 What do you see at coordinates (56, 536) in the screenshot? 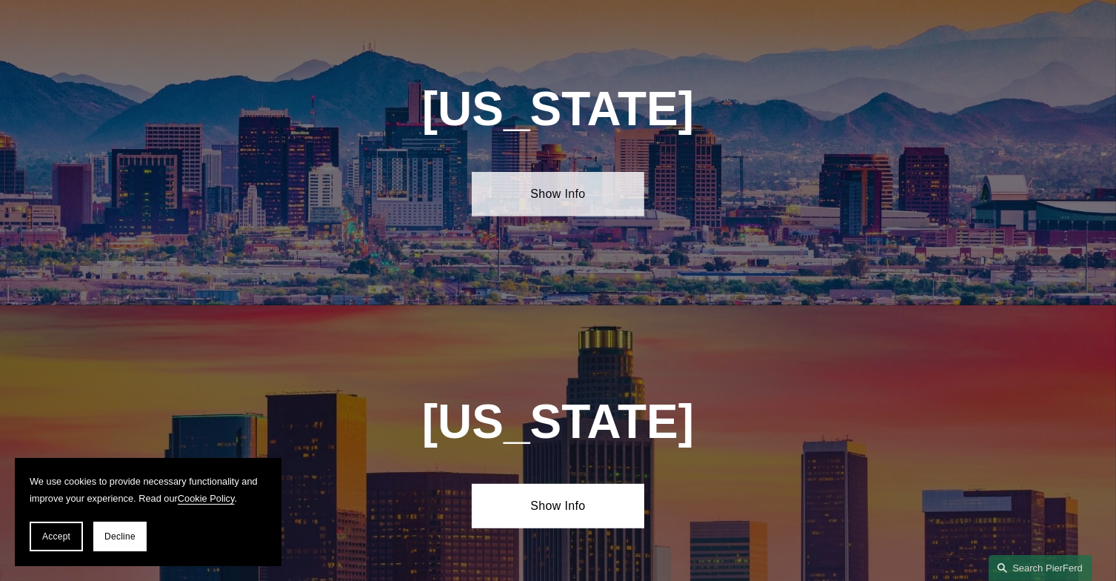
I see `button: Accept` at bounding box center [56, 536].